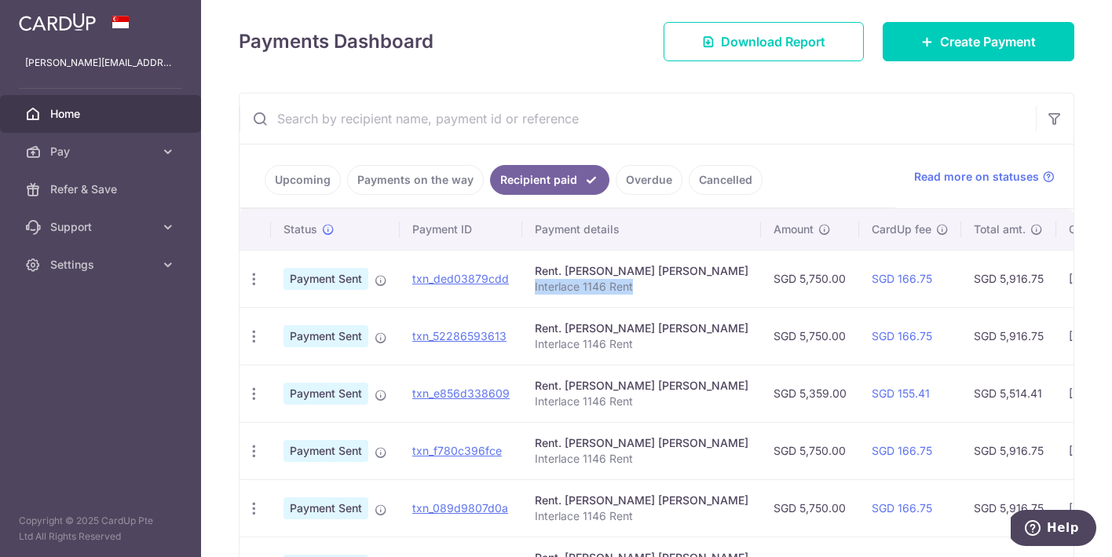  Describe the element at coordinates (102, 152) in the screenshot. I see `span: Pay` at that location.